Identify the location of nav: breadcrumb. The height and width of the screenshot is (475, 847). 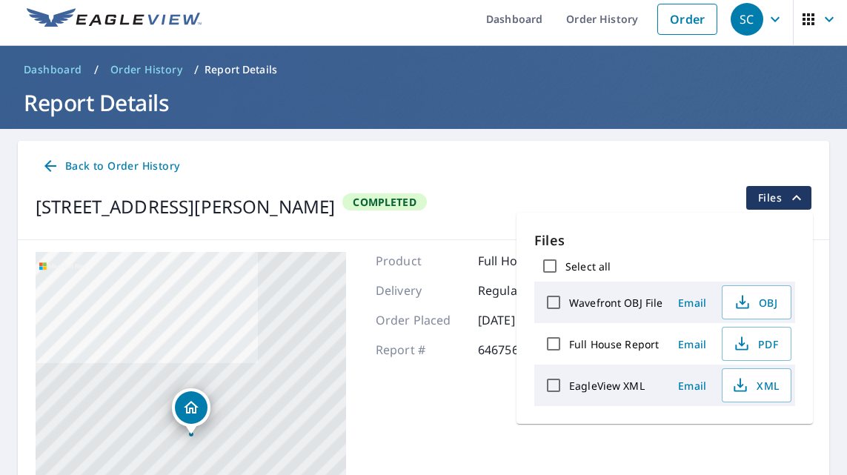
(423, 70).